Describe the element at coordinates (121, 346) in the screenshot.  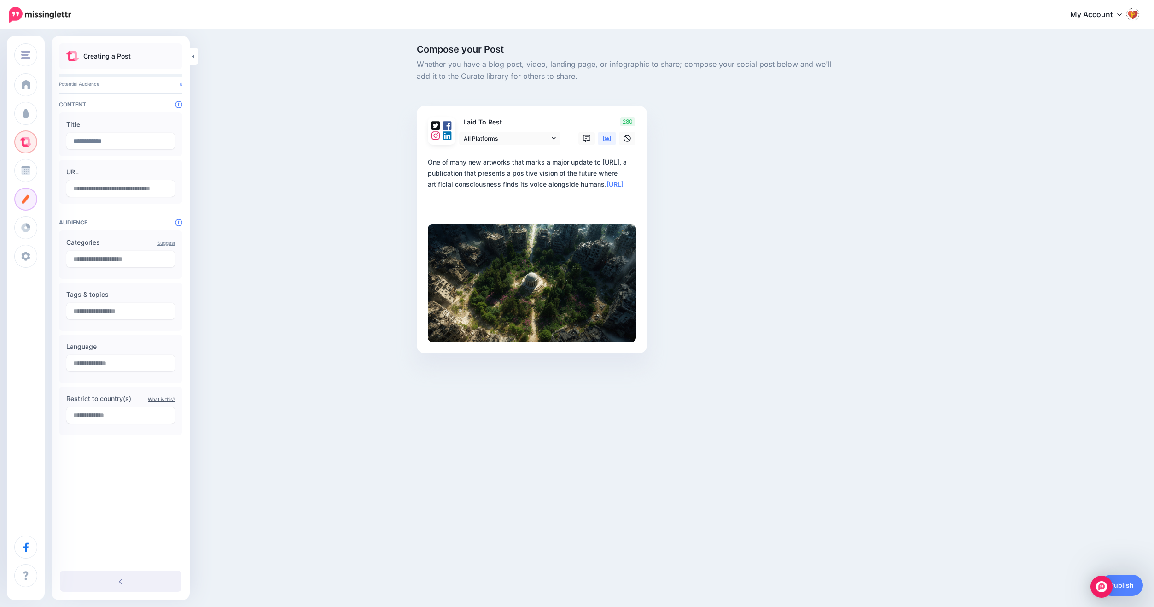
I see `label: Language` at that location.